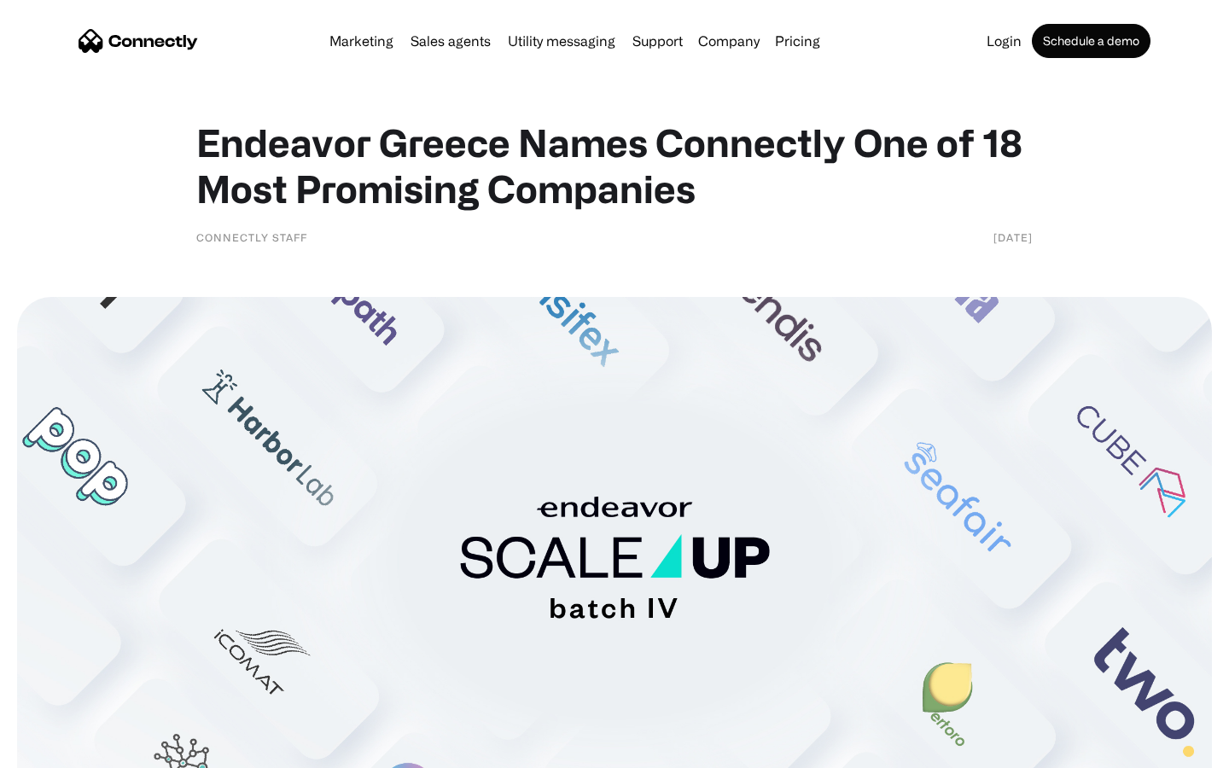 Image resolution: width=1229 pixels, height=768 pixels. I want to click on a: Utility messaging, so click(561, 41).